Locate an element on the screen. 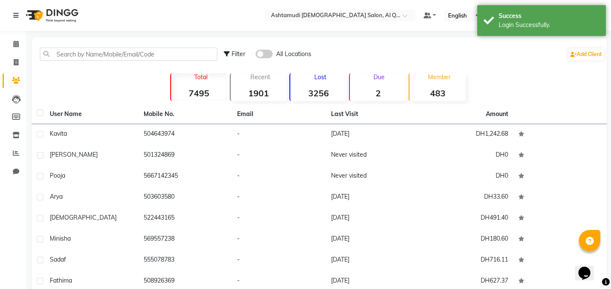 This screenshot has width=611, height=289. th: Email is located at coordinates (279, 114).